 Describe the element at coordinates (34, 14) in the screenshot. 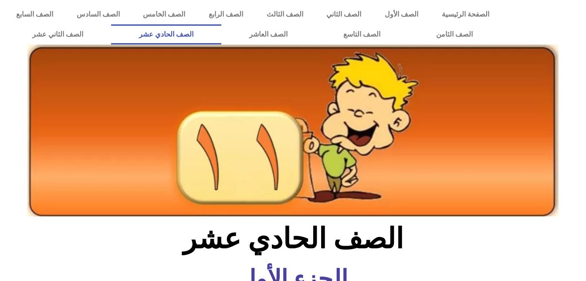

I see `a: الصف السابع` at that location.